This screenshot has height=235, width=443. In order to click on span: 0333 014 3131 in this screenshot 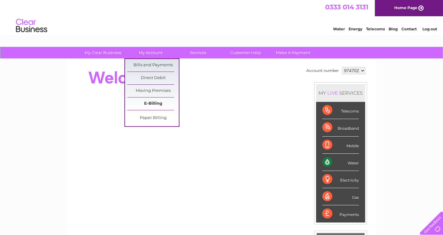, I will do `click(347, 7)`.